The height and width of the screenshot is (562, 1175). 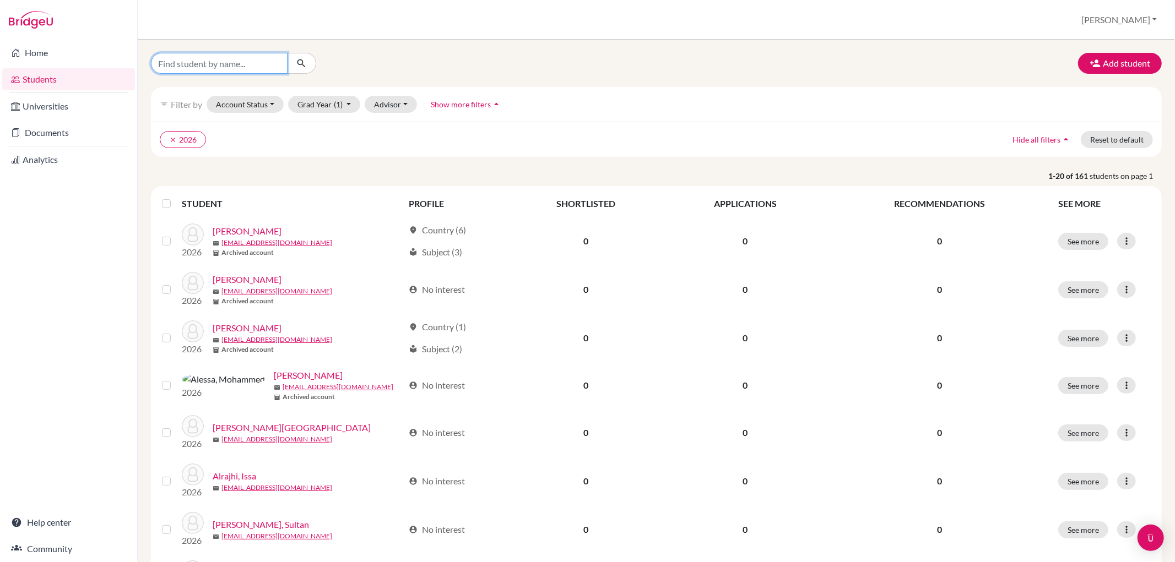 I want to click on span: students on page 1, so click(x=1125, y=176).